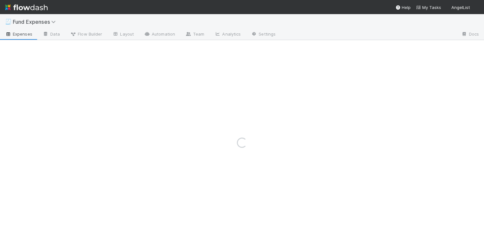 This screenshot has height=245, width=484. Describe the element at coordinates (86, 35) in the screenshot. I see `a: Flow Builder` at that location.